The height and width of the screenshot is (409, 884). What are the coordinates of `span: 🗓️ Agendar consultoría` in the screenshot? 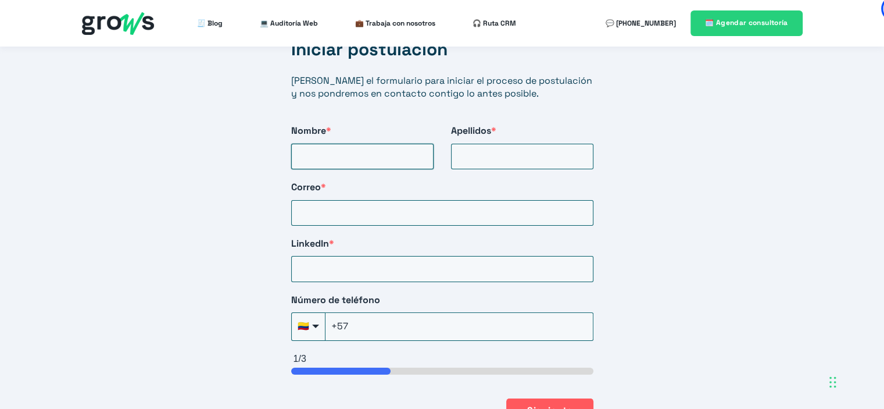 It's located at (746, 23).